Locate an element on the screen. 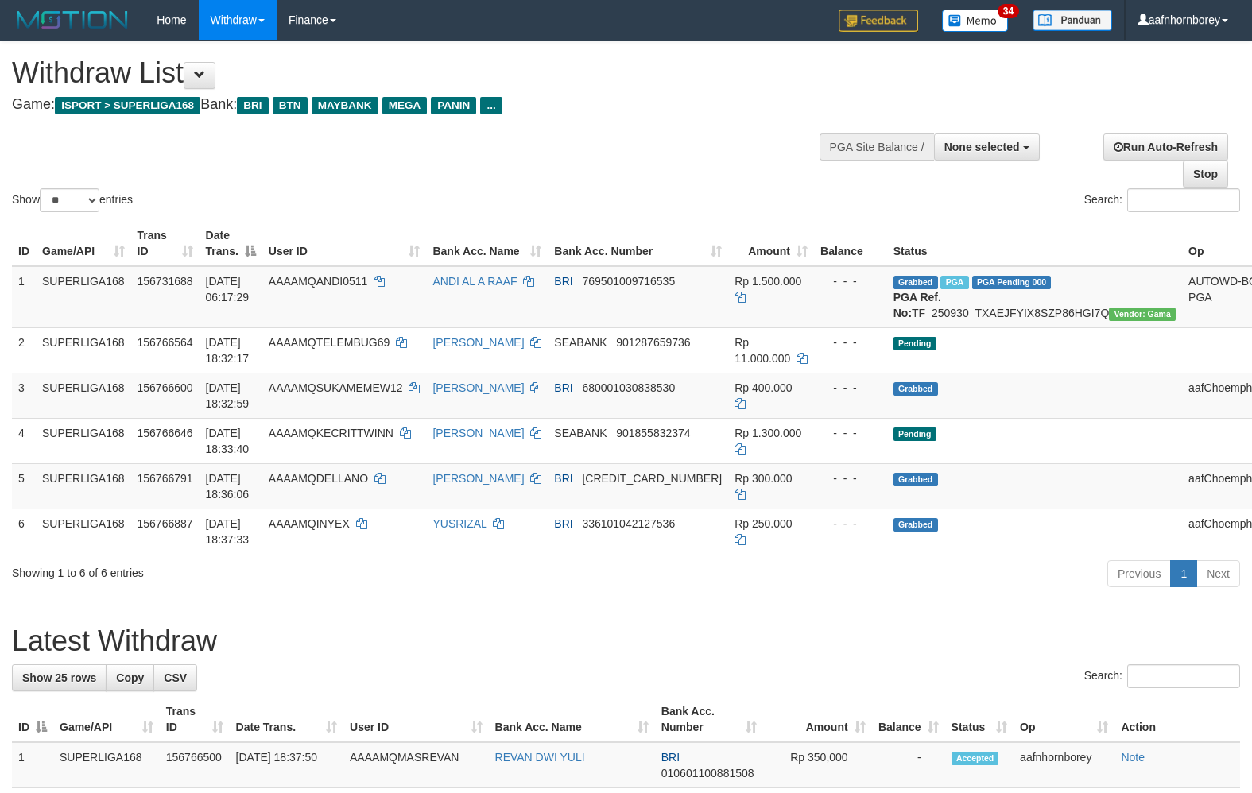 This screenshot has height=793, width=1252. span: Rp 1.500.000 is located at coordinates (768, 281).